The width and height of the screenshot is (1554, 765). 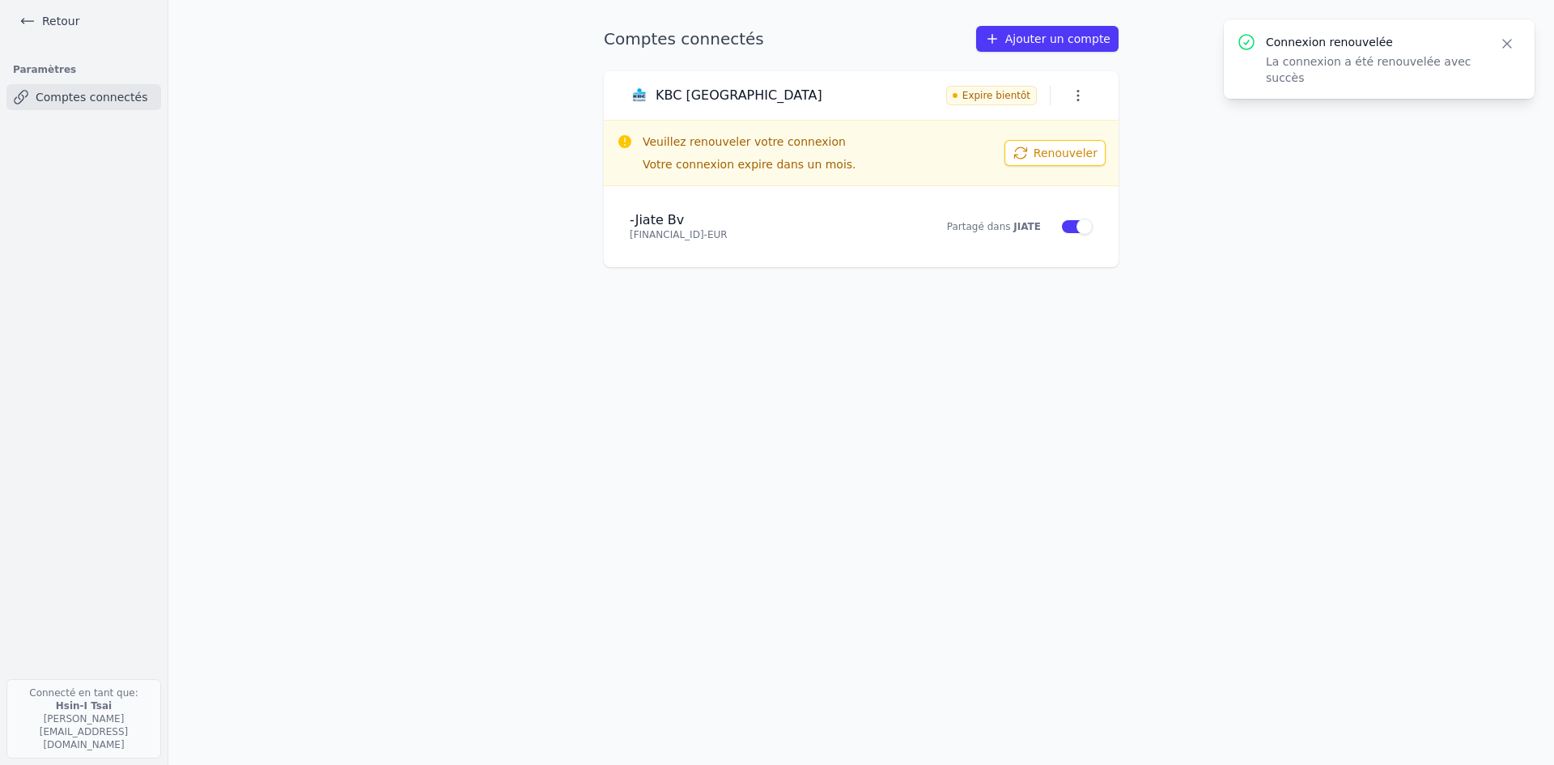 What do you see at coordinates (640, 96) in the screenshot?
I see `img: KBC Brussels logo` at bounding box center [640, 96].